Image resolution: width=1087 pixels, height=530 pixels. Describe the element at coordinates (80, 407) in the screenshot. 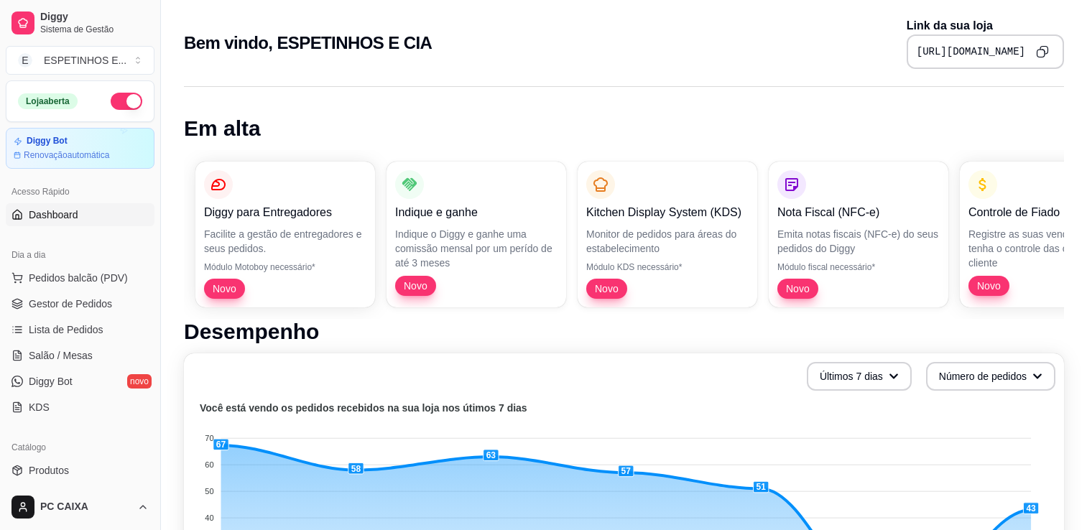

I see `a: KDS` at that location.